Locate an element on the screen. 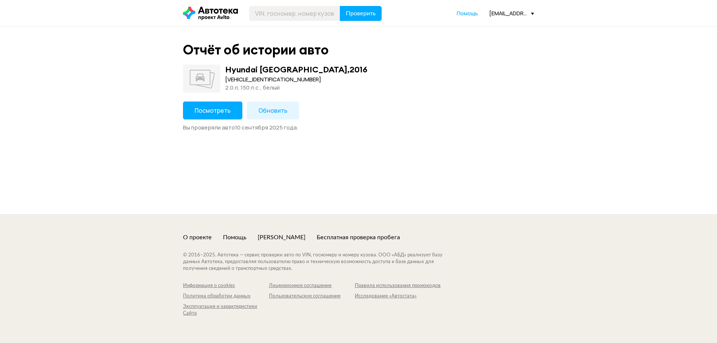 Image resolution: width=717 pixels, height=343 pixels. div: Информация о cookies is located at coordinates (226, 286).